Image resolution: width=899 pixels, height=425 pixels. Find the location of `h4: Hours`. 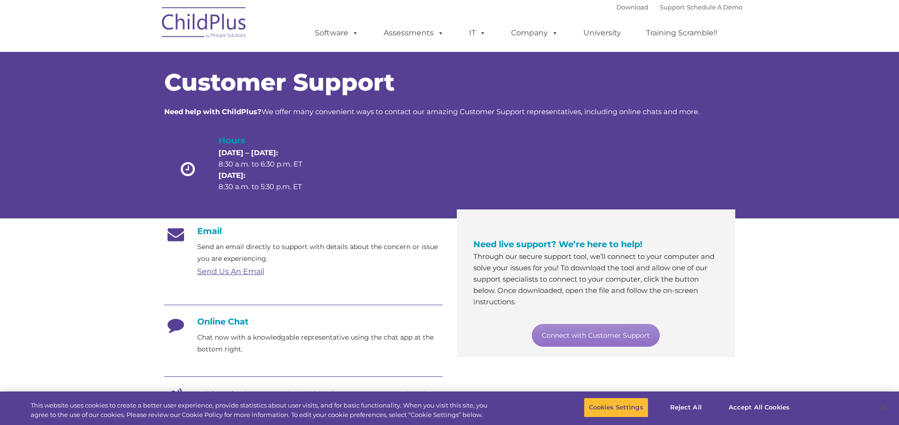

h4: Hours is located at coordinates (268, 141).